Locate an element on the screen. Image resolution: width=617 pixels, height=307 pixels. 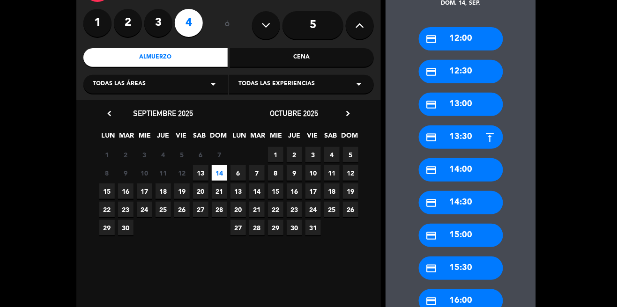
div: Cena is located at coordinates (302, 58).